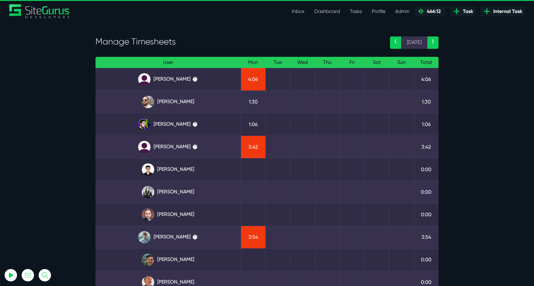  What do you see at coordinates (503, 11) in the screenshot?
I see `a: Internal Task` at bounding box center [503, 11].